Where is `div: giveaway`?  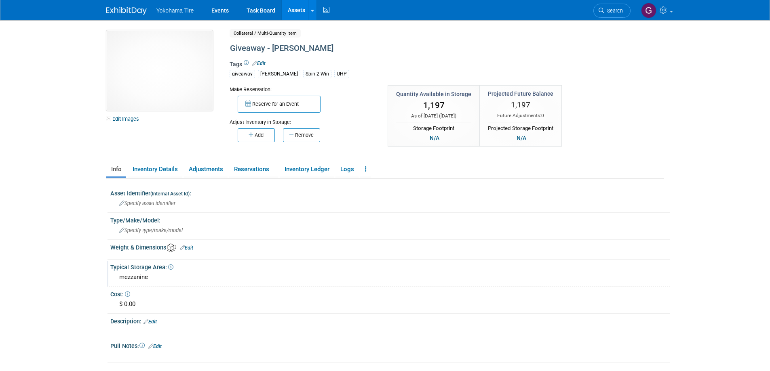
div: giveaway is located at coordinates (242, 74).